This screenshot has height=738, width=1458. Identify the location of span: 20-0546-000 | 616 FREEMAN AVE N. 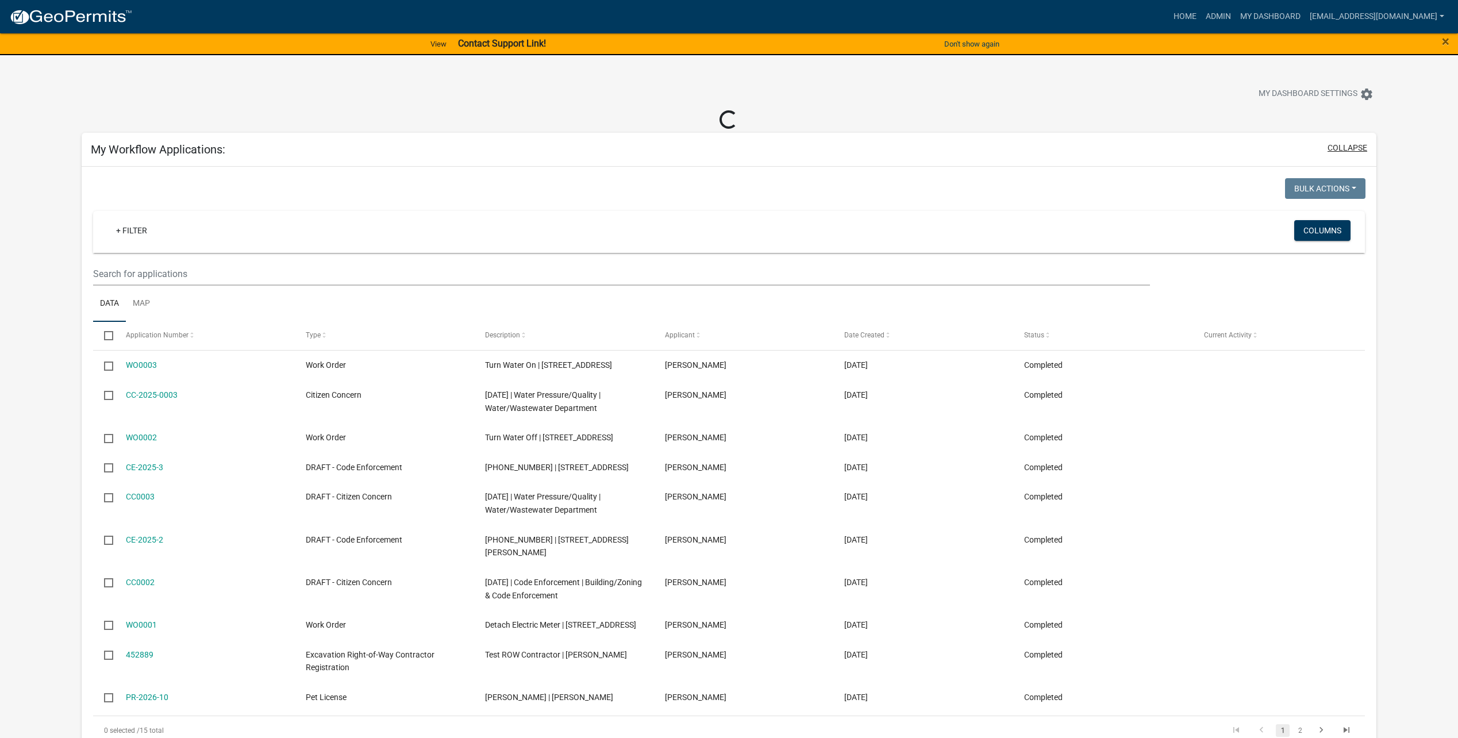
(557, 546).